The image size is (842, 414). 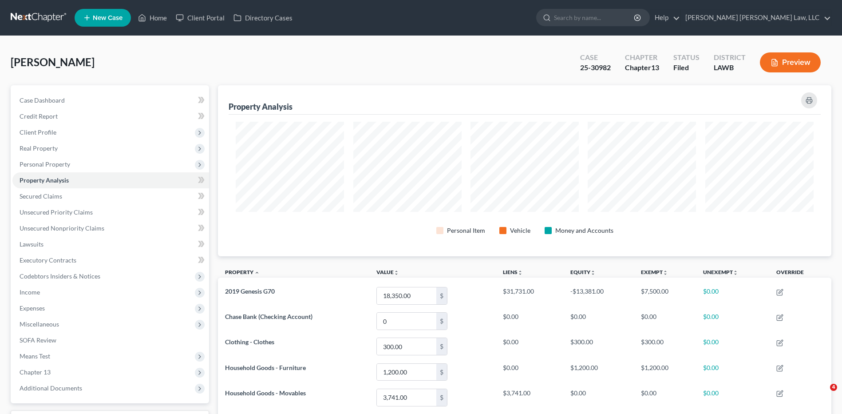 What do you see at coordinates (32, 308) in the screenshot?
I see `span: Expenses` at bounding box center [32, 308].